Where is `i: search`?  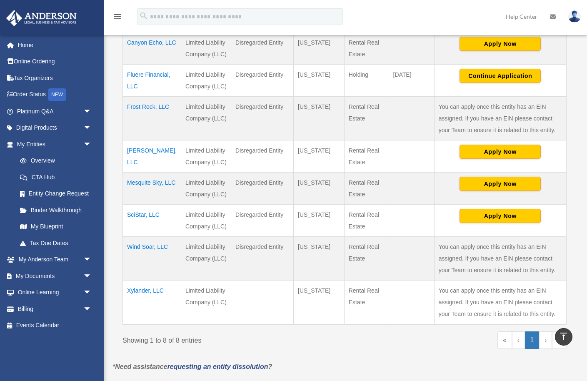
i: search is located at coordinates (144, 16).